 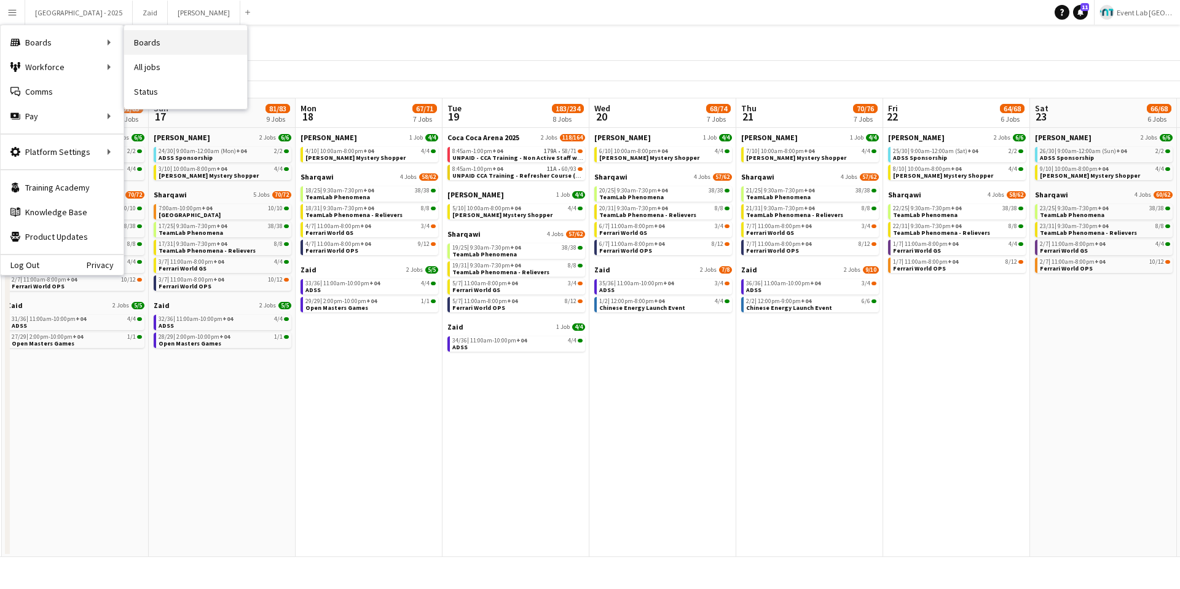 I want to click on span: 9:00am-12:00am (Mon), so click(x=211, y=151).